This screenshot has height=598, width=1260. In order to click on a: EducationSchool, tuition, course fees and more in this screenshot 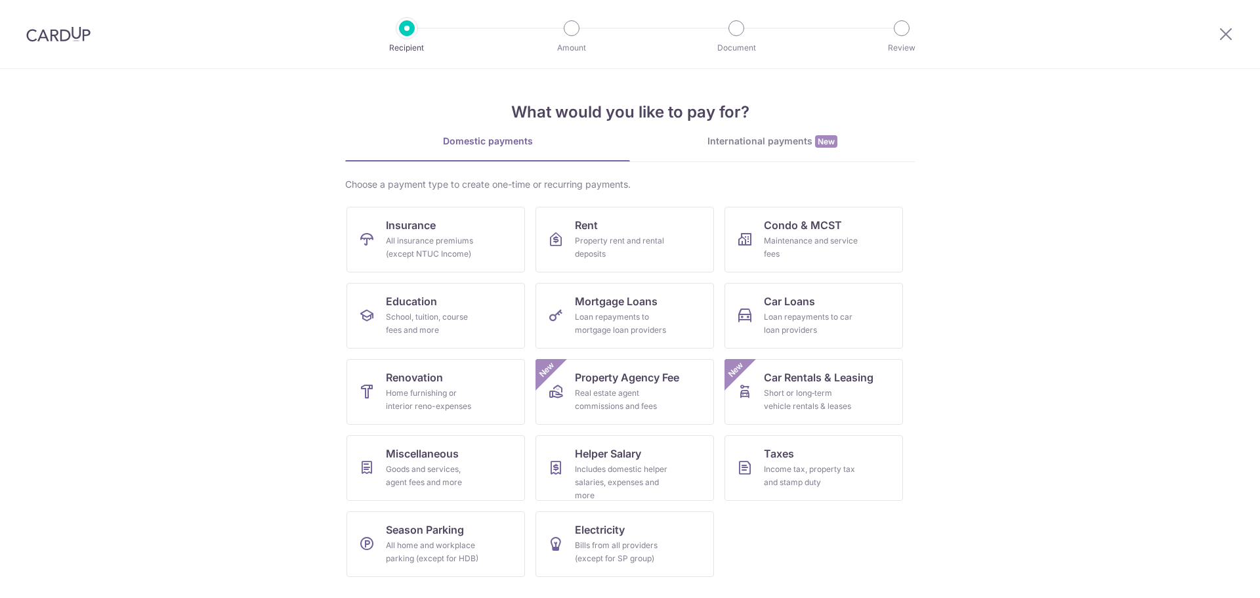, I will do `click(436, 316)`.